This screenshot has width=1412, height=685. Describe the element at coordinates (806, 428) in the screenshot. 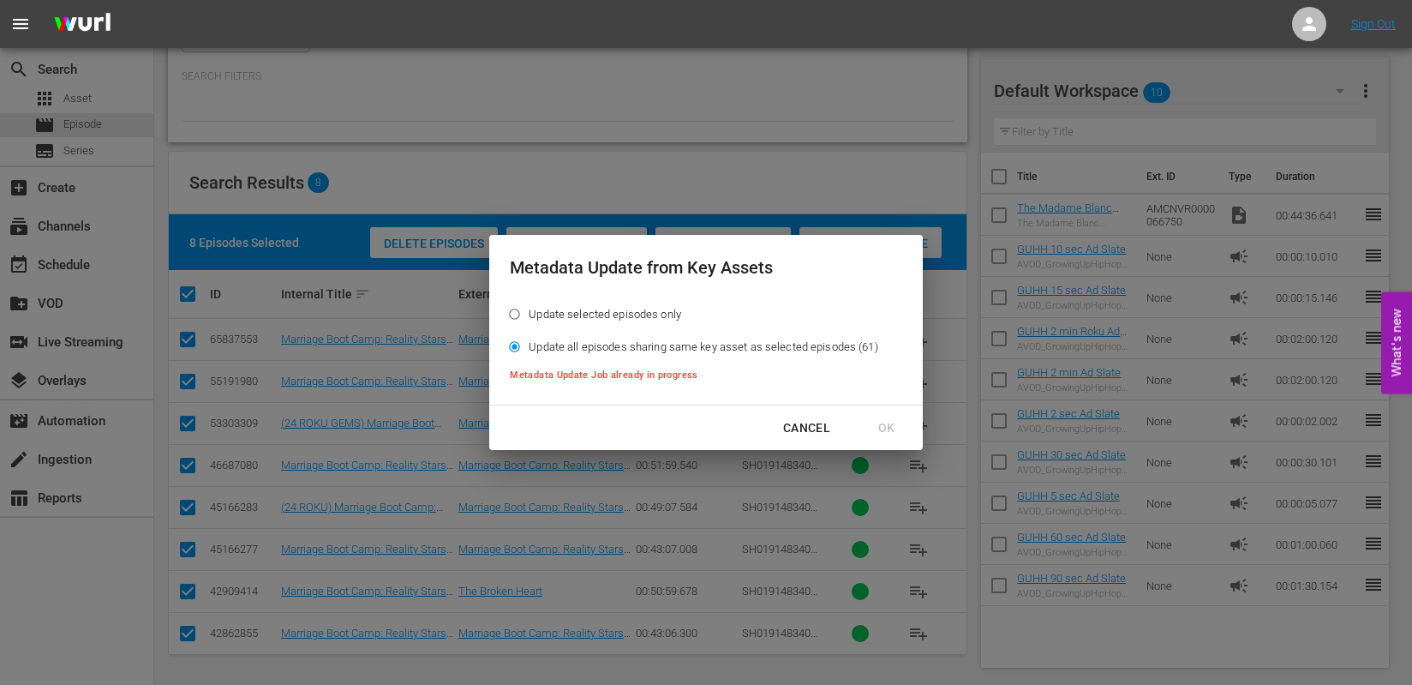

I see `button: Cancel` at that location.